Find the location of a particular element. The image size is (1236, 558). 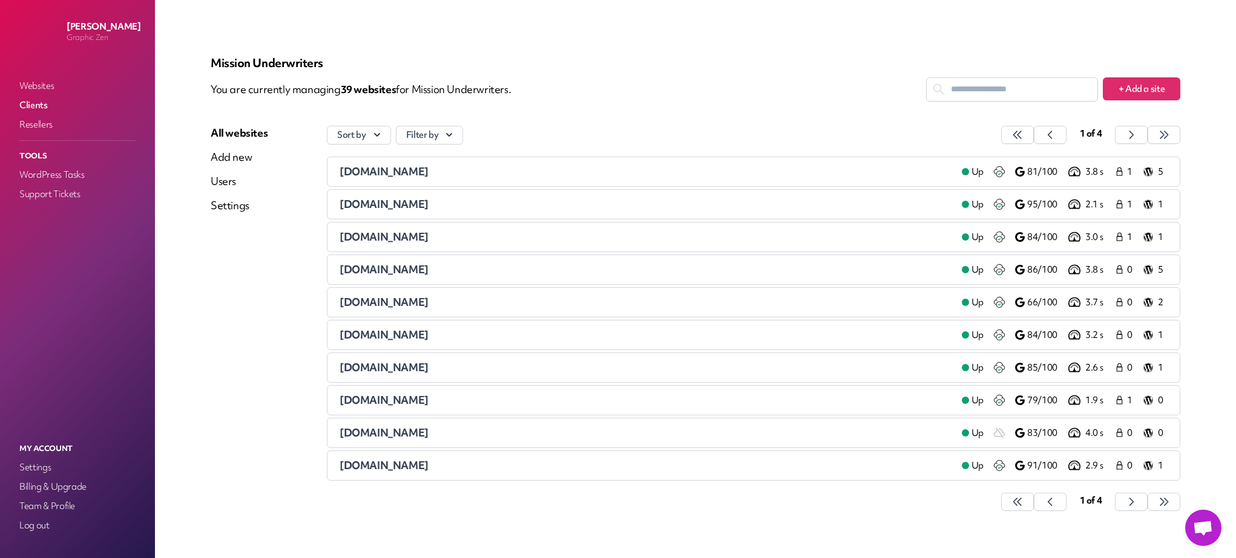

a: Billing & Upgrade is located at coordinates (77, 487).